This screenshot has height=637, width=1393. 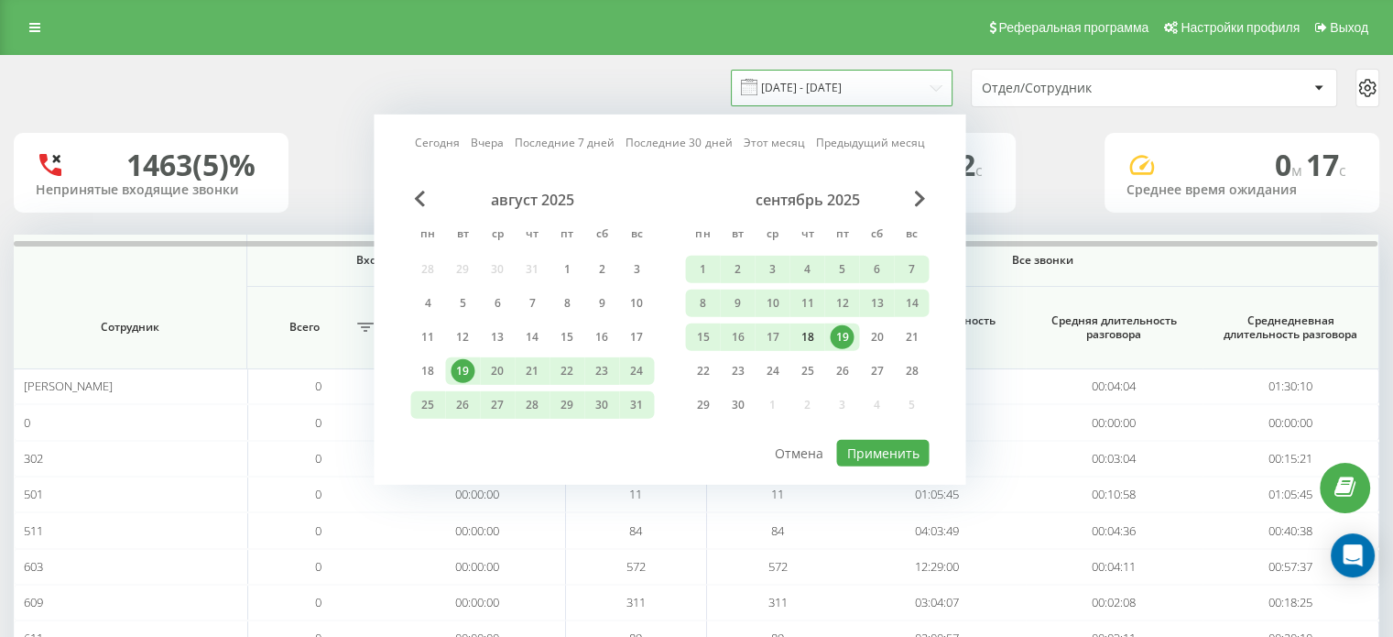 I want to click on div: пн 4 авг. 2025 г., so click(x=428, y=303).